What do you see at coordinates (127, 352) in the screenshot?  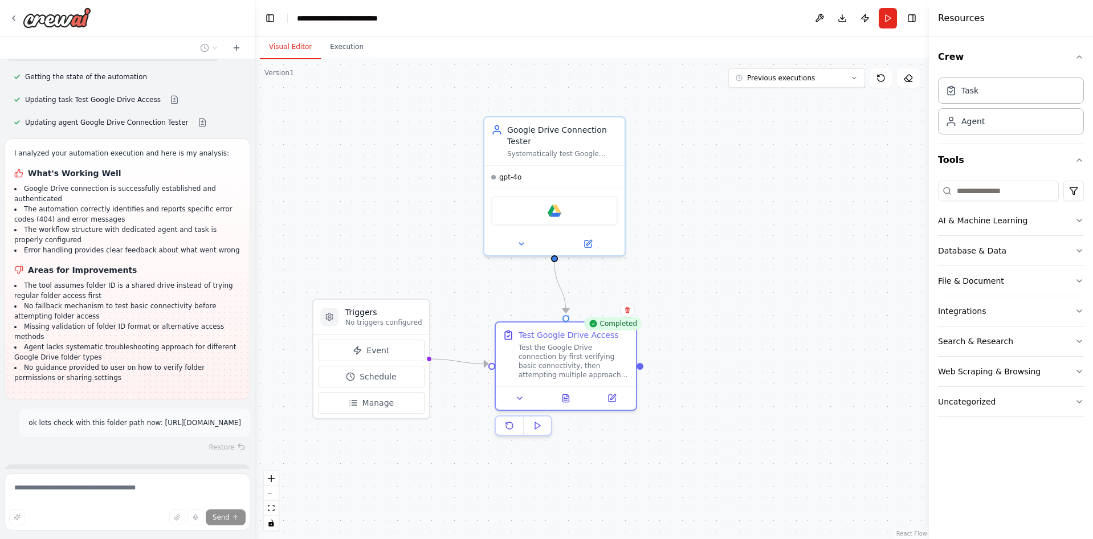 I see `li: Agent lacks systematic troubleshooting approach for different Google Drive folder types` at bounding box center [127, 352].